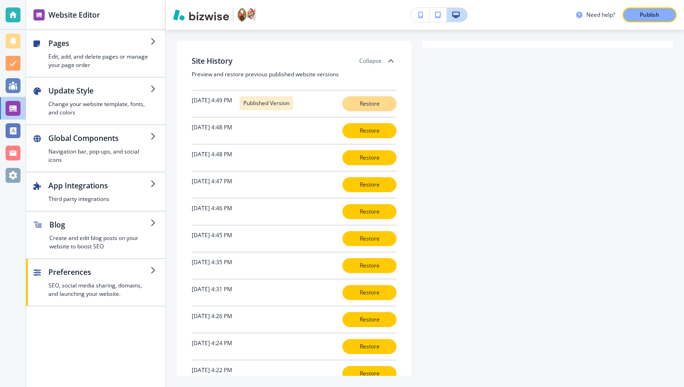  What do you see at coordinates (95, 282) in the screenshot?
I see `button: PreferencesSEO, social media sharing, domains, and launching your website.` at bounding box center [95, 282].